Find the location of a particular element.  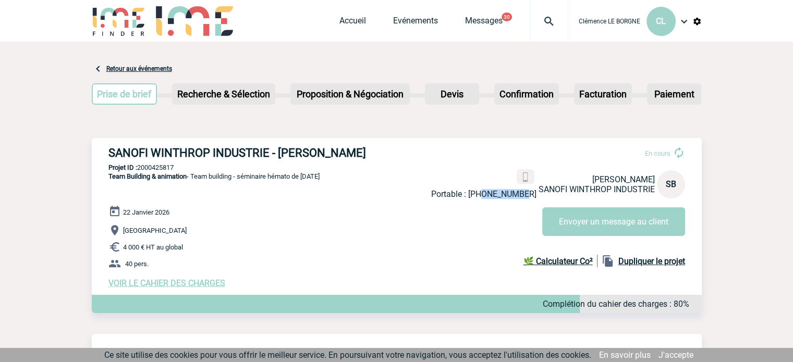

span: SB is located at coordinates (671, 184).